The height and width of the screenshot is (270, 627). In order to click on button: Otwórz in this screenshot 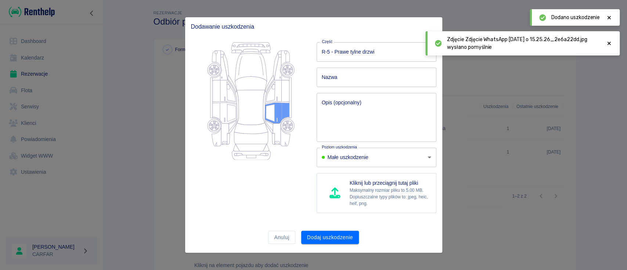, I will do `click(429, 52)`.